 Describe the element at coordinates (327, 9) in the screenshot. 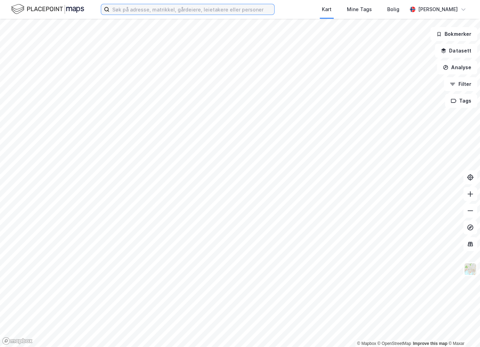

I see `div: Kart` at that location.